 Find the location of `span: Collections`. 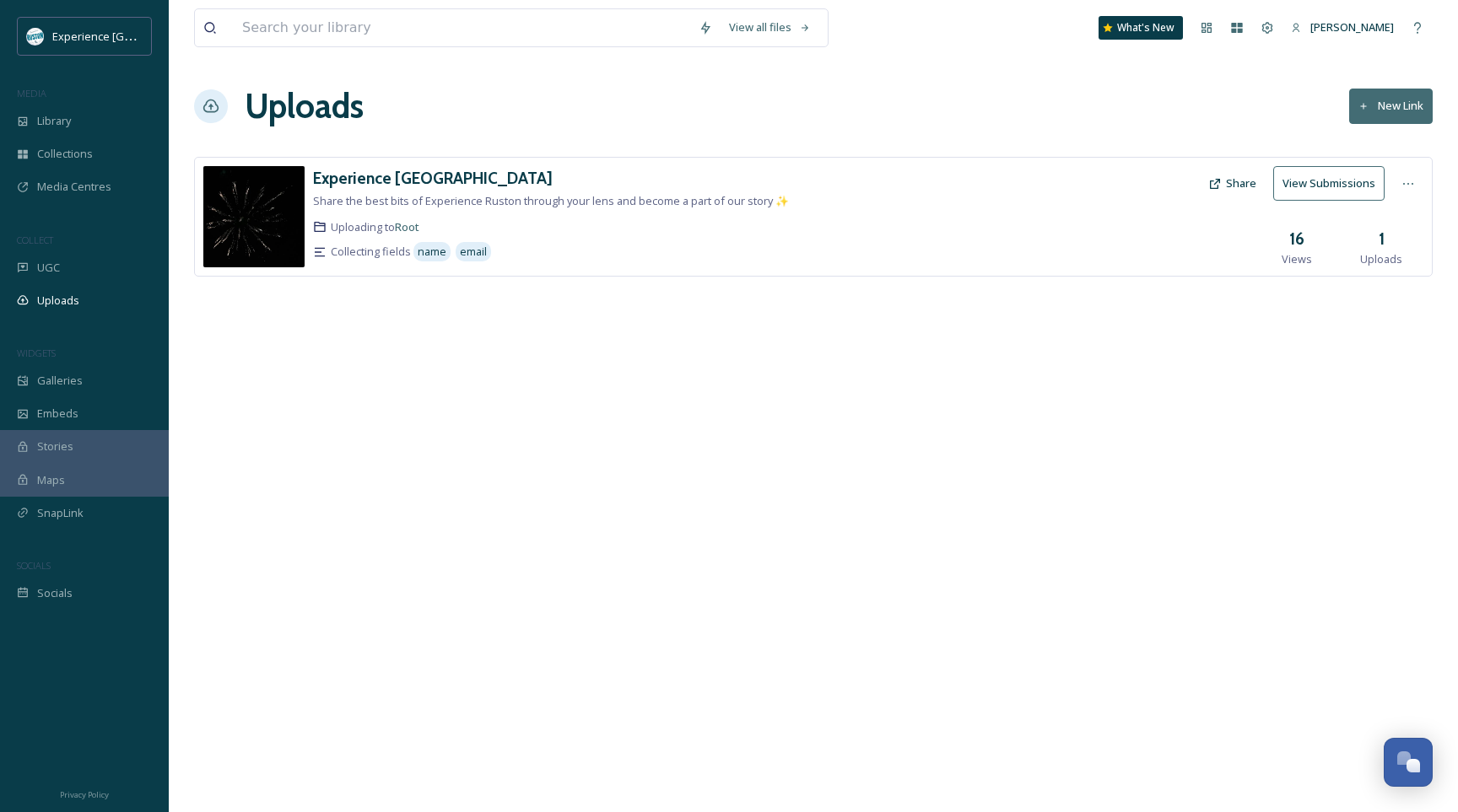

span: Collections is located at coordinates (65, 153).